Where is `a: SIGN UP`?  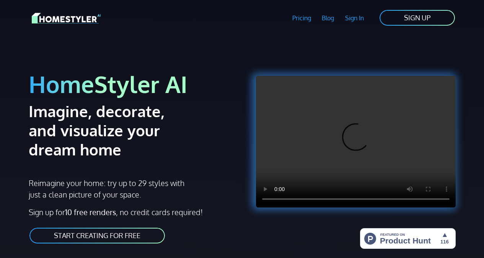 a: SIGN UP is located at coordinates (417, 18).